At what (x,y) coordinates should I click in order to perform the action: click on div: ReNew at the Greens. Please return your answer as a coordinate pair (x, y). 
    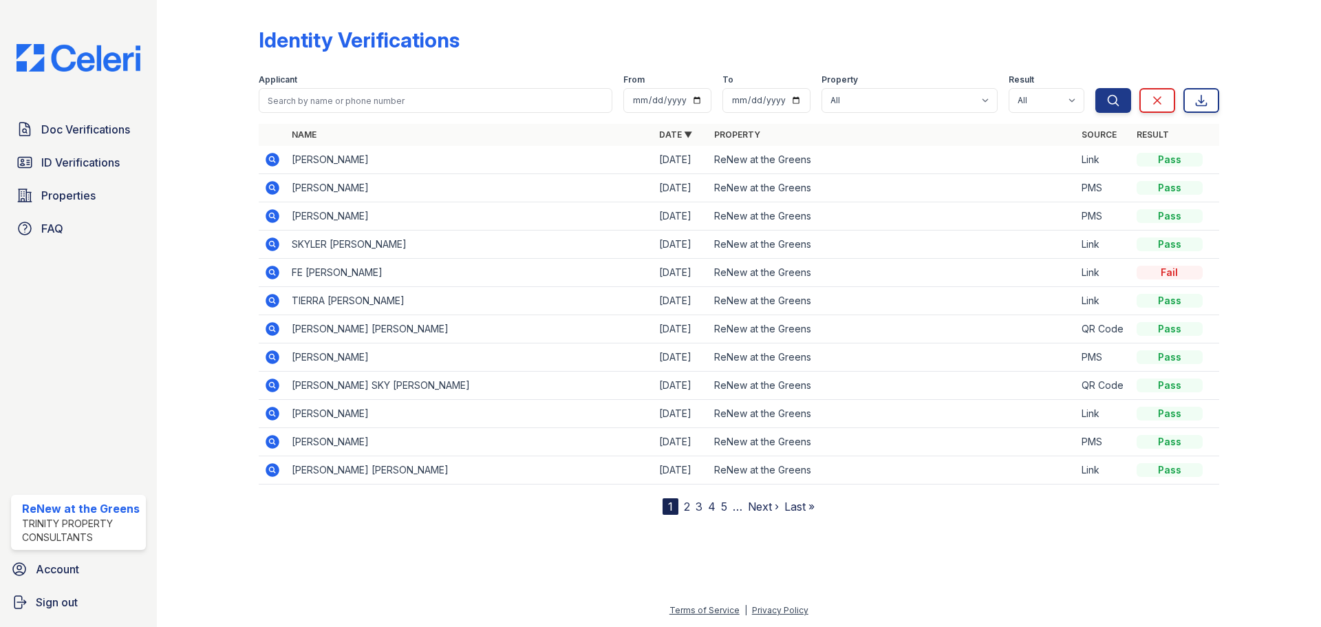
    Looking at the image, I should click on (81, 508).